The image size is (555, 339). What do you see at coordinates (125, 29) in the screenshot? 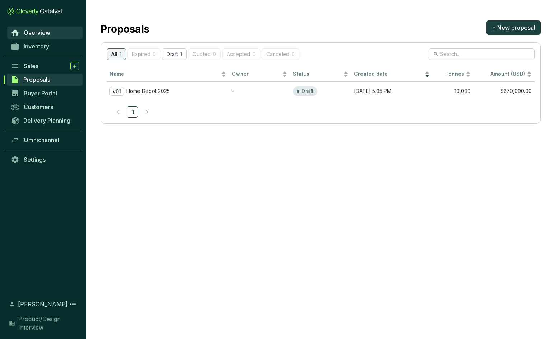
I see `h2: Proposals` at bounding box center [125, 29].